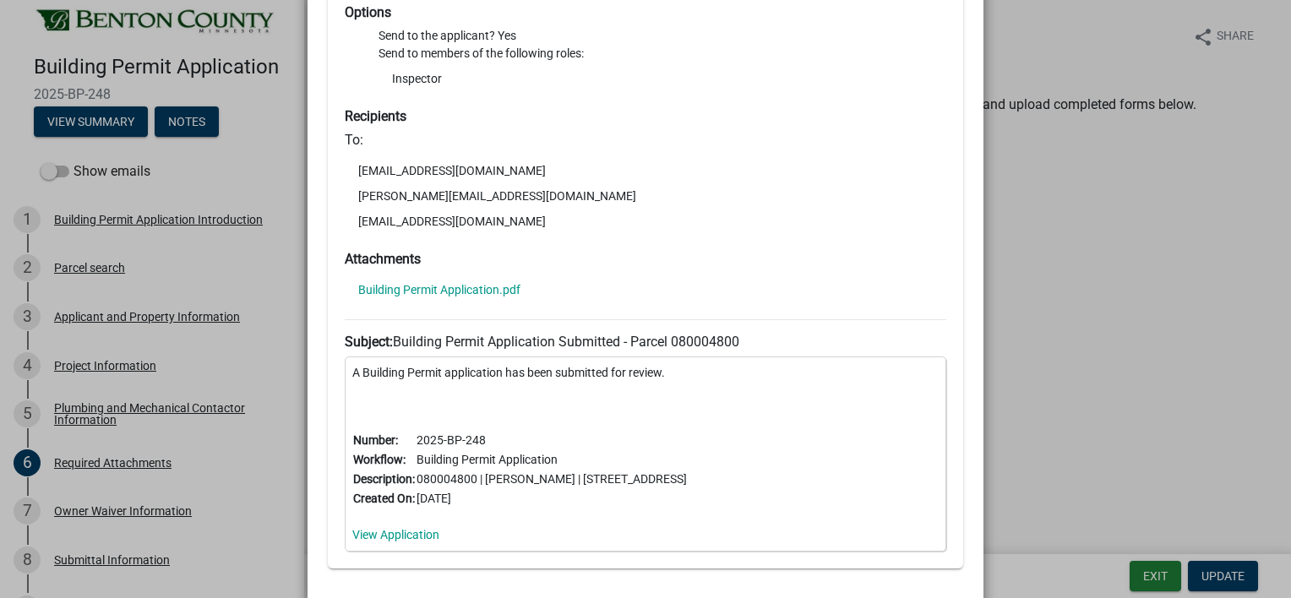  I want to click on strong: Recipients, so click(375, 116).